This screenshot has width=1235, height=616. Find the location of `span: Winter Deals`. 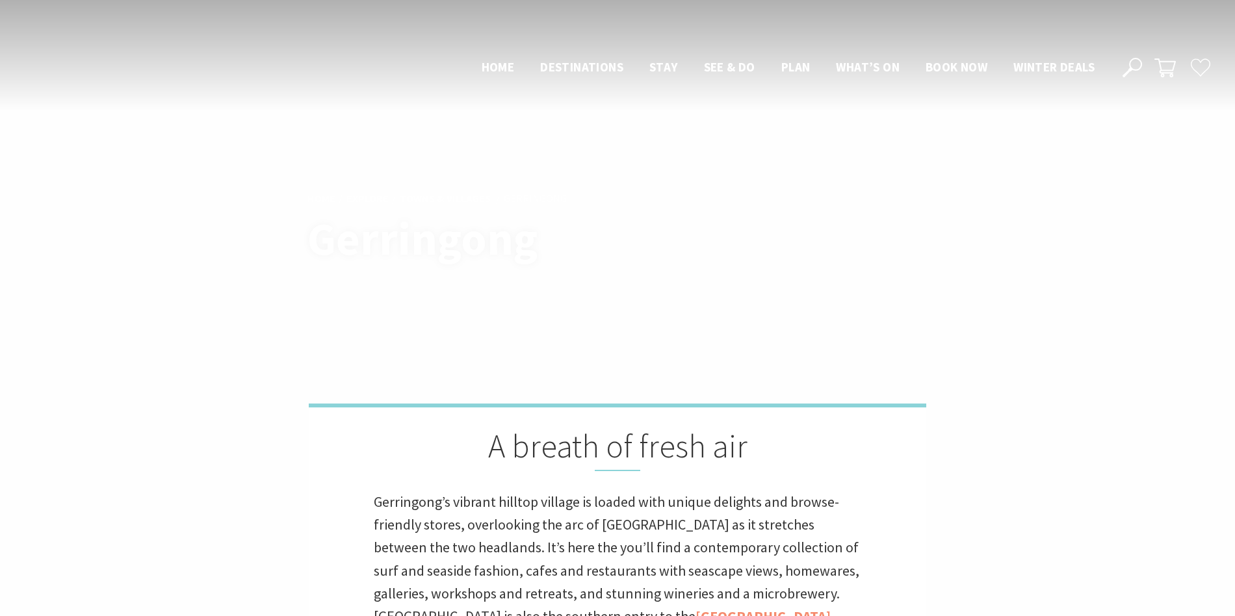

span: Winter Deals is located at coordinates (1054, 67).